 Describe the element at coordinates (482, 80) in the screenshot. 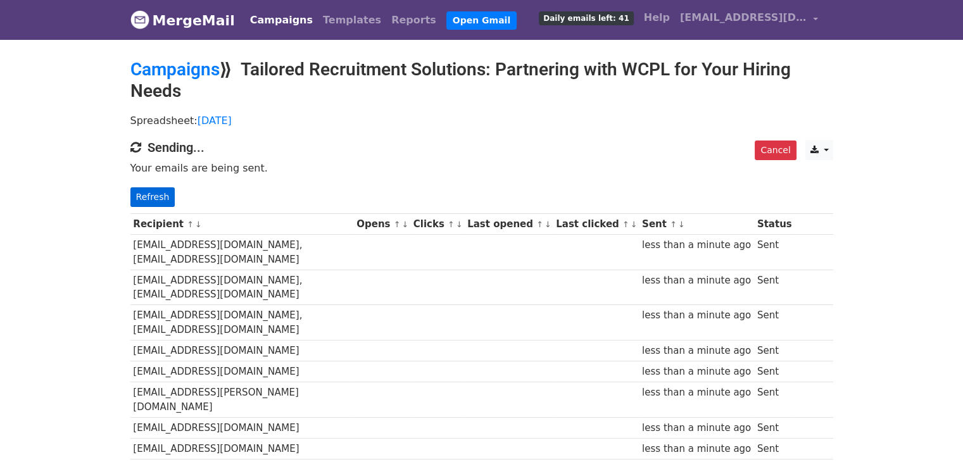

I see `h2: ⟫ Tailored Recruitment Solutions: Partnering with WCPL for Your Hiring Needs` at that location.